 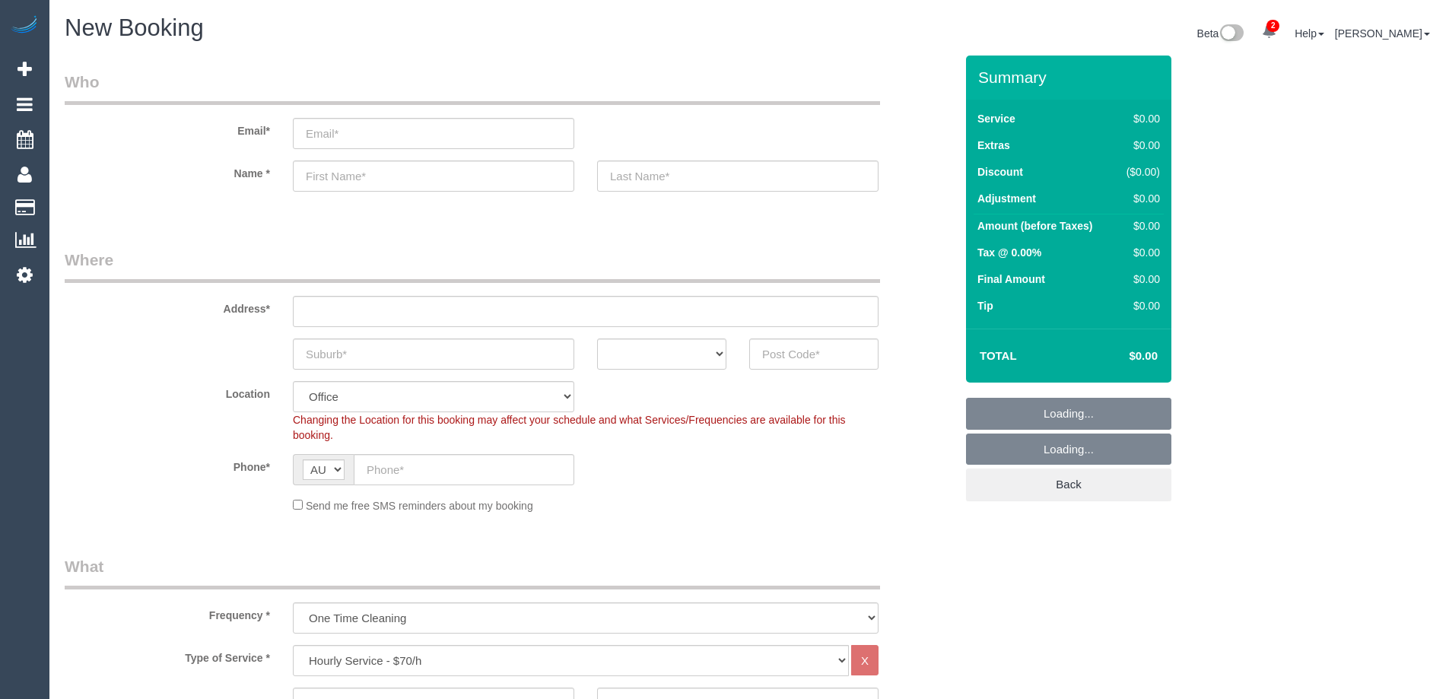 I want to click on strong: Total, so click(x=998, y=355).